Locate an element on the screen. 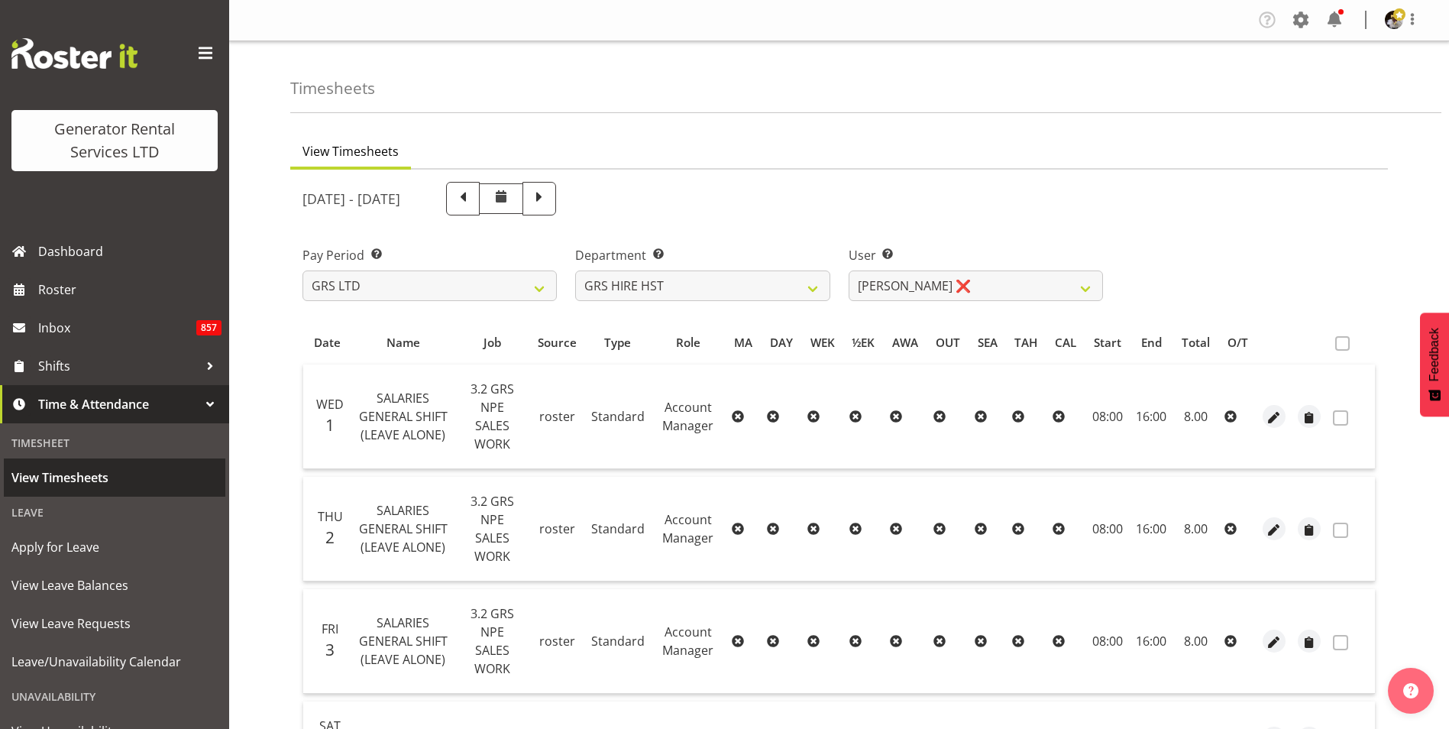 This screenshot has width=1449, height=729. a: View Leave Requests is located at coordinates (115, 623).